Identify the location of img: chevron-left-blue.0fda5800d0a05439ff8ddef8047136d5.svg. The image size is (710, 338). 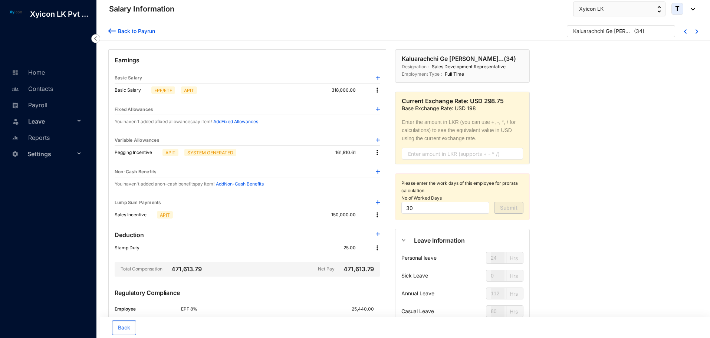
(686, 32).